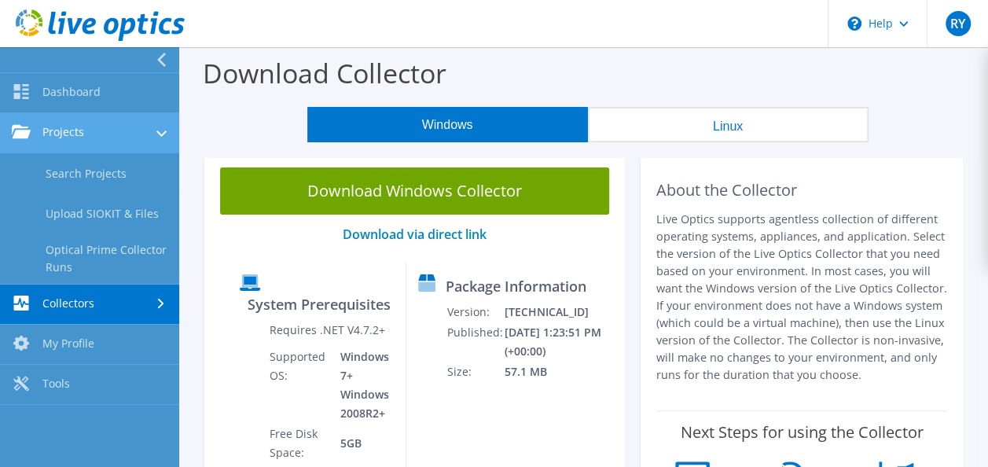 The width and height of the screenshot is (988, 467). Describe the element at coordinates (854, 24) in the screenshot. I see `svg: \n` at that location.